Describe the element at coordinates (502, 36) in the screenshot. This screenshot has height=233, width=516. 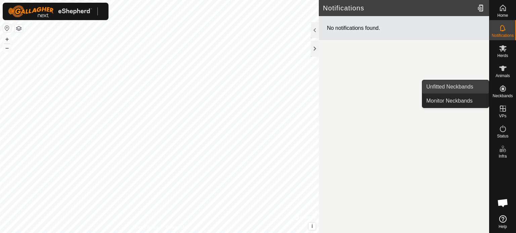
I see `span: Notifications` at that location.